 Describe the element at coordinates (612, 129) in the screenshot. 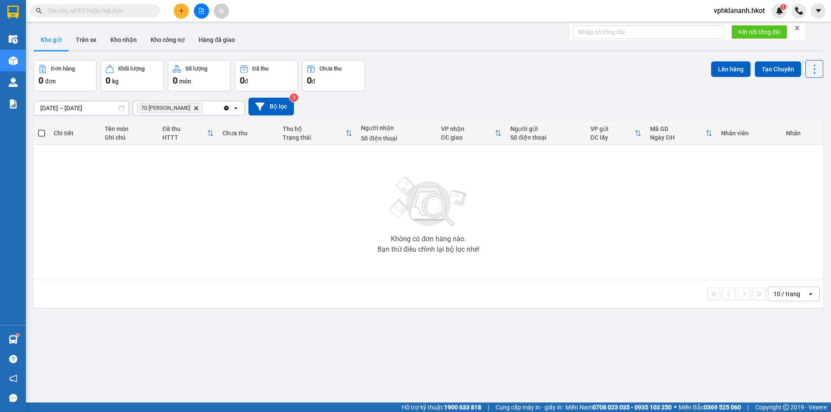

I see `div: VP gửi` at that location.